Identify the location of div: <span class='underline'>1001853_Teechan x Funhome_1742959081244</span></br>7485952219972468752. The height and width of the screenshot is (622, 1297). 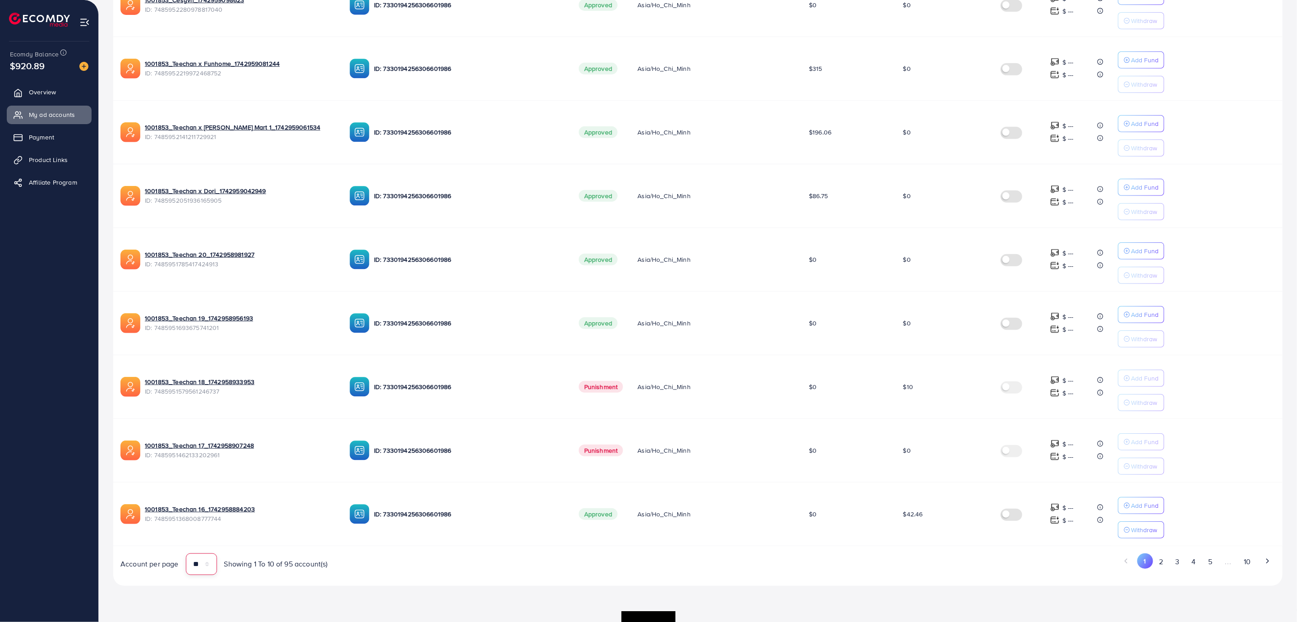
(240, 68).